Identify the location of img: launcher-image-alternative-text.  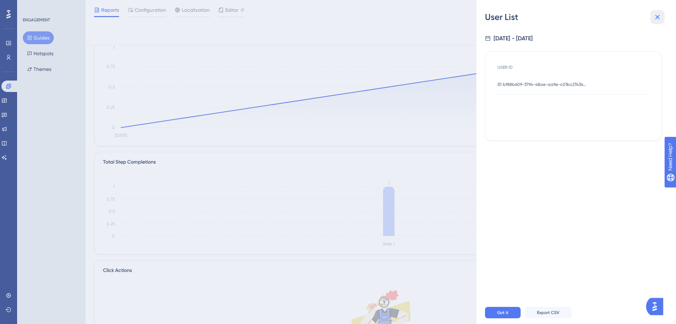
(9, 11).